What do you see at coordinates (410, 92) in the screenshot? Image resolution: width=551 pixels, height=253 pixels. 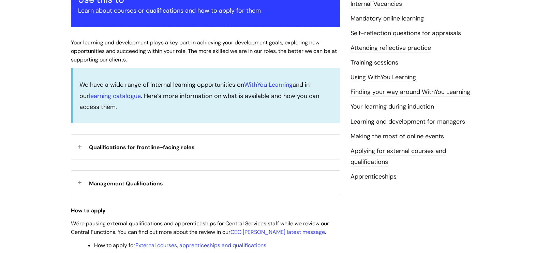 I see `a: Finding your way around WithYou Learning` at bounding box center [410, 92].